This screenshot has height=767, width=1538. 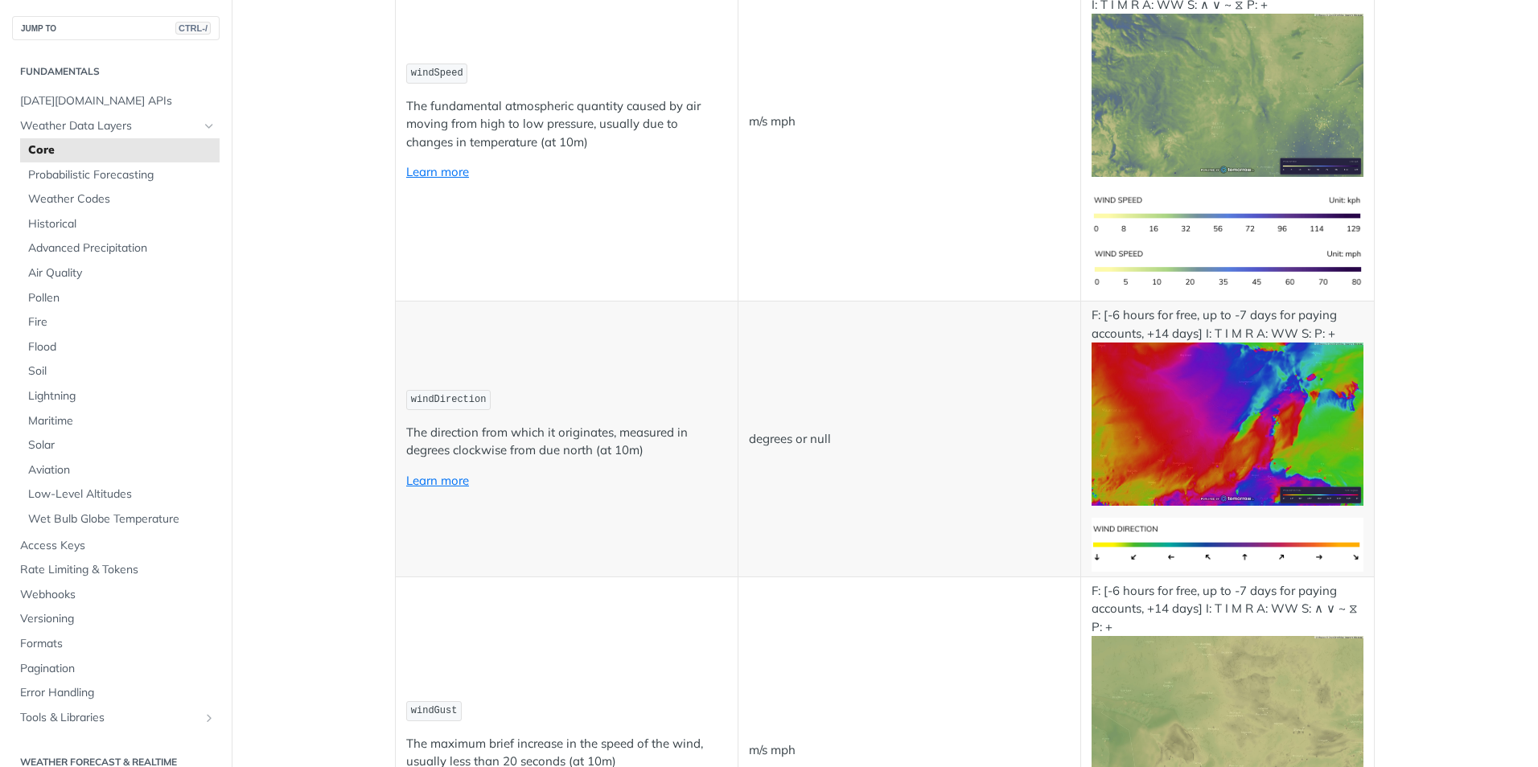 I want to click on span: Historical, so click(x=121, y=224).